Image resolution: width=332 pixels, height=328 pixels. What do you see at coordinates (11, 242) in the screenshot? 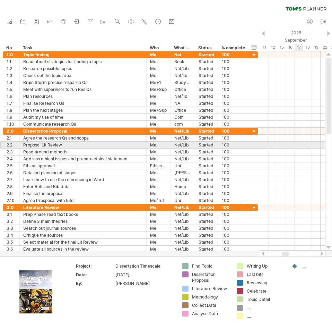
I see `div: 3.5` at bounding box center [11, 242].